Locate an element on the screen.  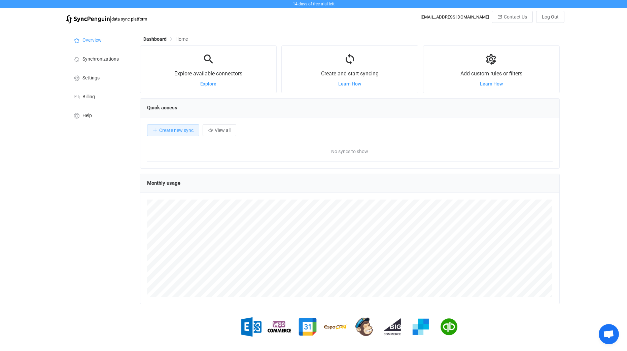
button: Create new sync is located at coordinates (173, 130).